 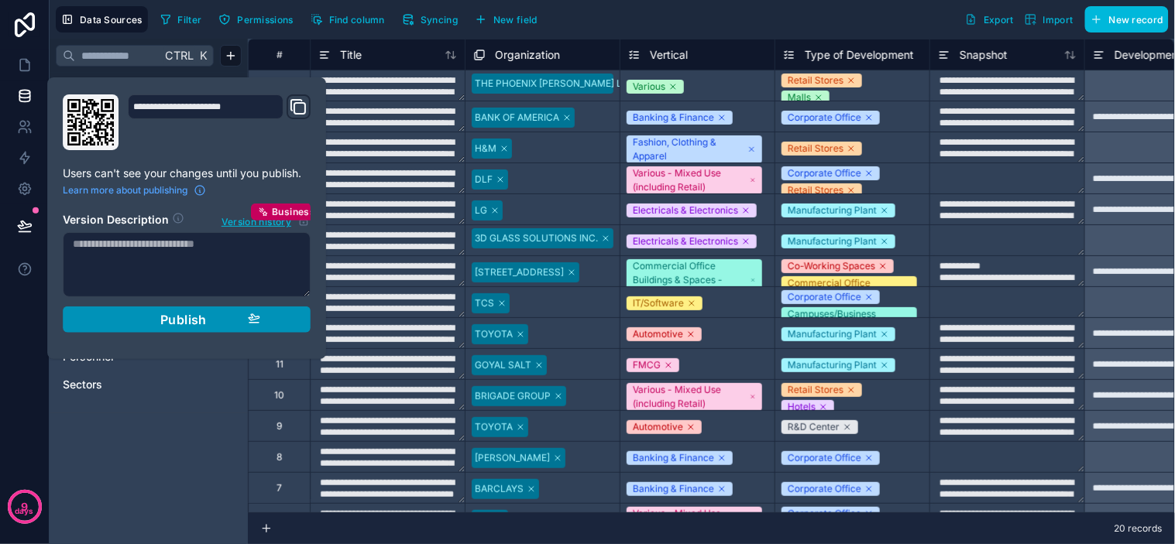 I want to click on div: Sectors, so click(x=149, y=385).